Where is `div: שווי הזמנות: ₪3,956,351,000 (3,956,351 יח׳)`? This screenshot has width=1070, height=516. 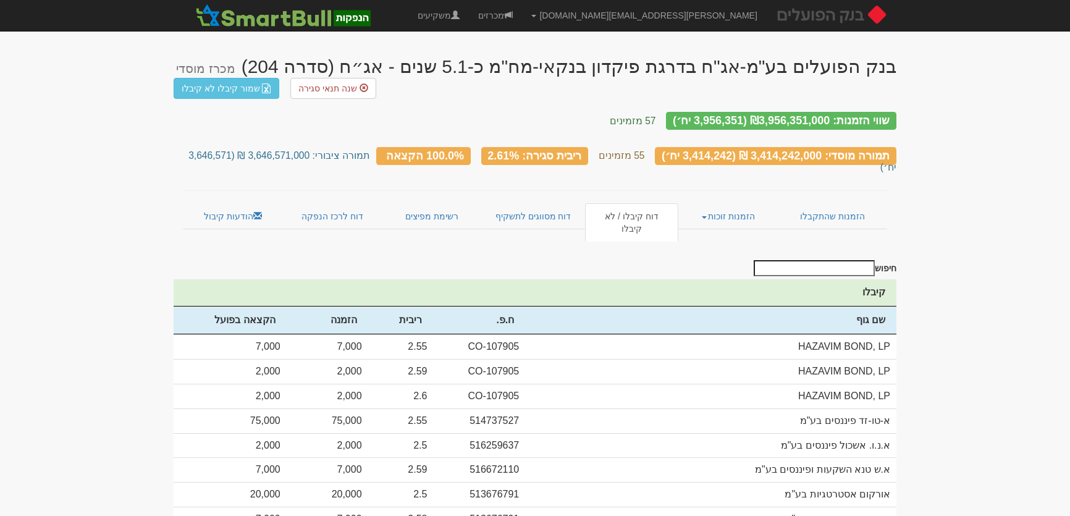 div: שווי הזמנות: ₪3,956,351,000 (3,956,351 יח׳) is located at coordinates (781, 120).